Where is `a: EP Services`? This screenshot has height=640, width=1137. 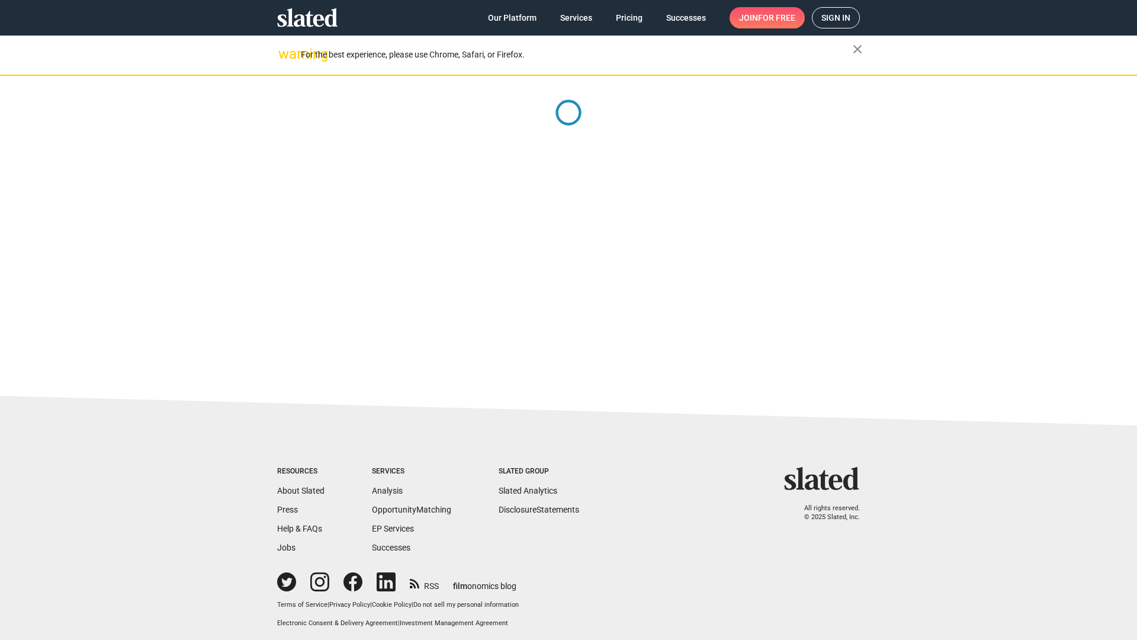 a: EP Services is located at coordinates (393, 528).